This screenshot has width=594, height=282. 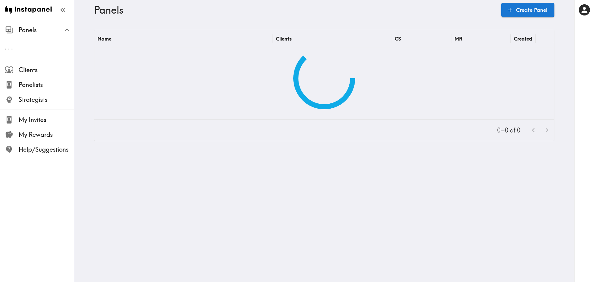 What do you see at coordinates (104, 39) in the screenshot?
I see `div: Name` at bounding box center [104, 39].